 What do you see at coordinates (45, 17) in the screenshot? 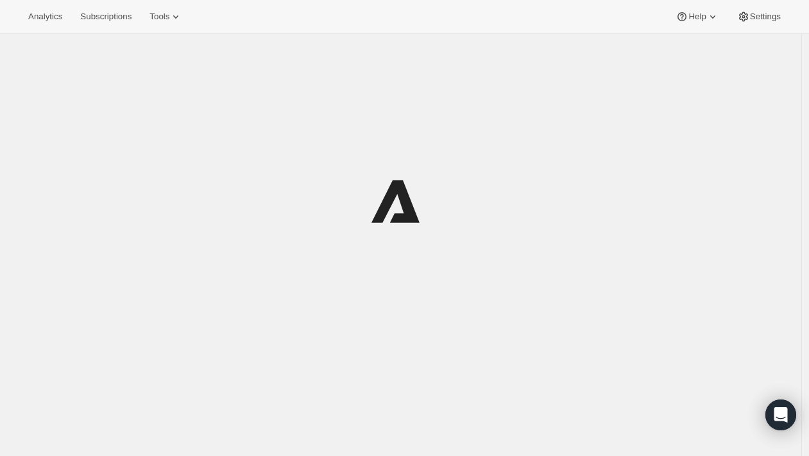
I see `button: Analytics` at bounding box center [45, 17].